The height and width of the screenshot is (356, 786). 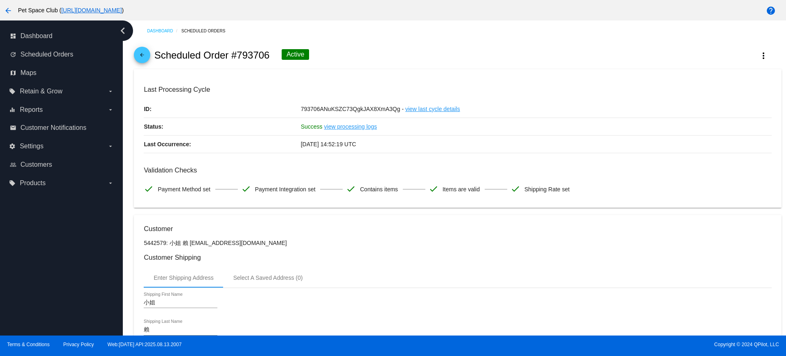 I want to click on i: update, so click(x=13, y=54).